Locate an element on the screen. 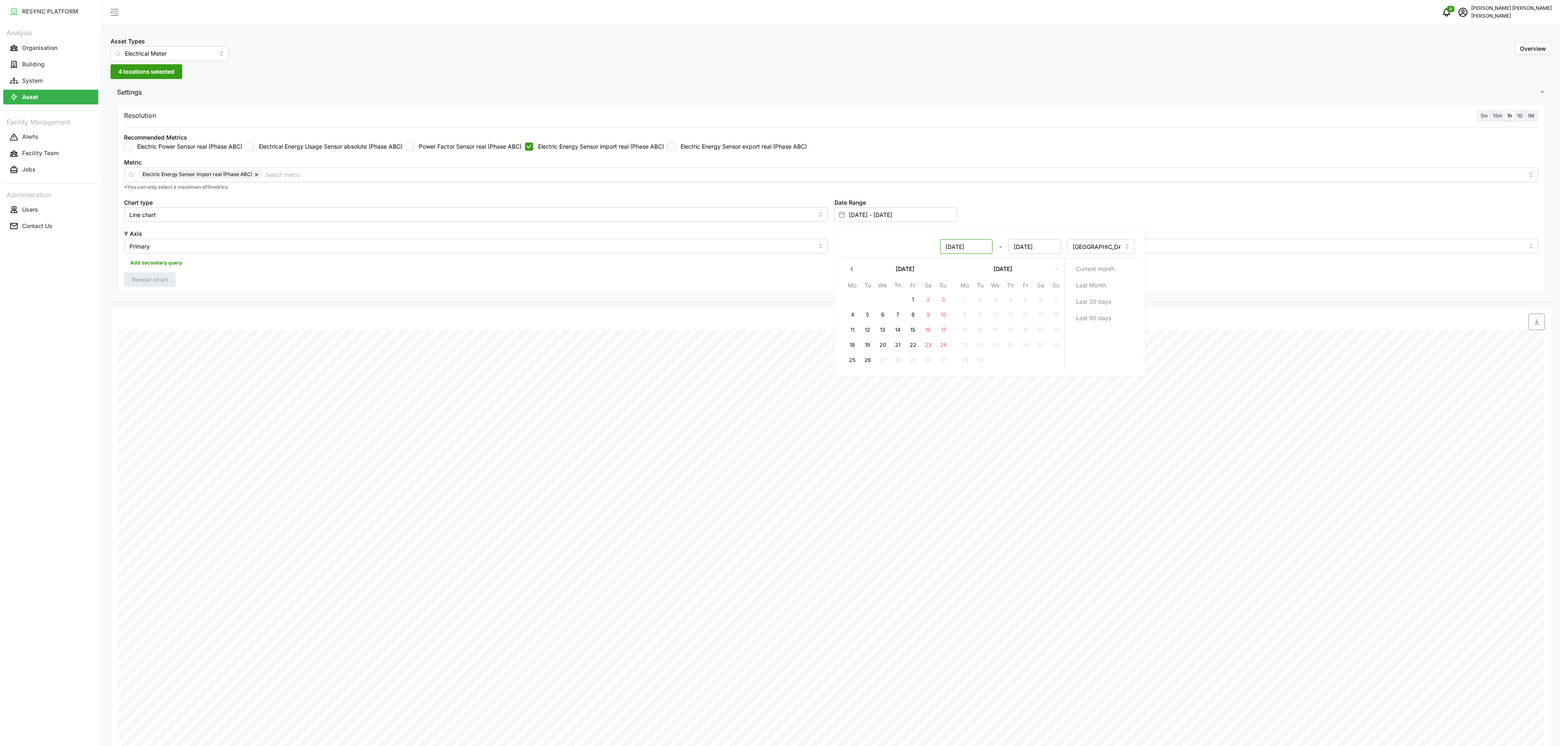 The height and width of the screenshot is (746, 1560). a: Asset is located at coordinates (51, 97).